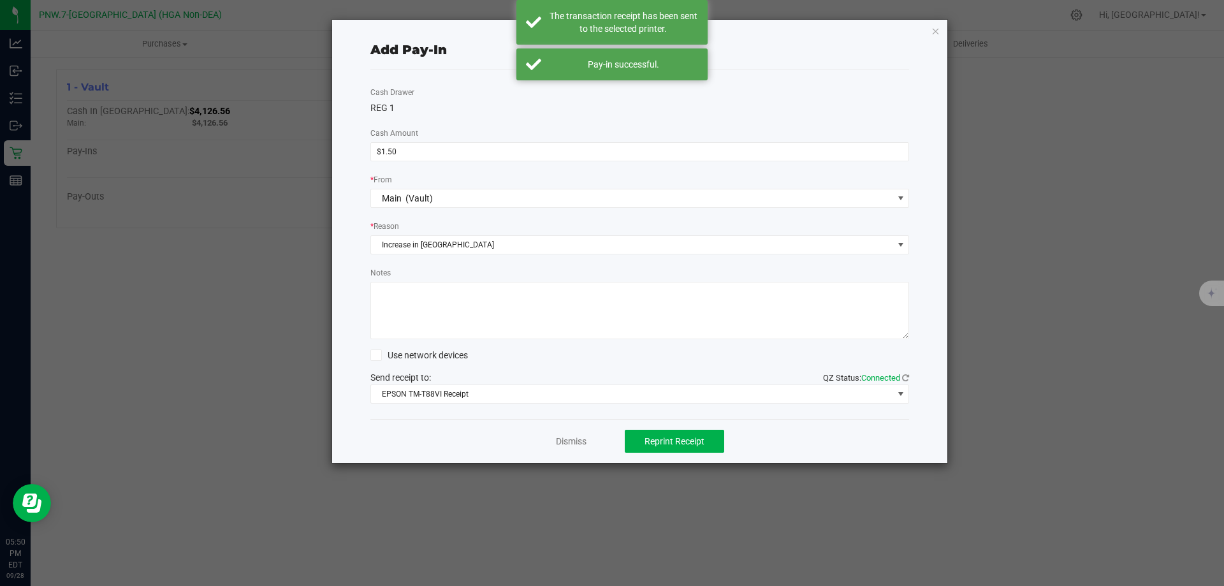  I want to click on div: The transaction receipt has been sent to the selected printer., so click(623, 22).